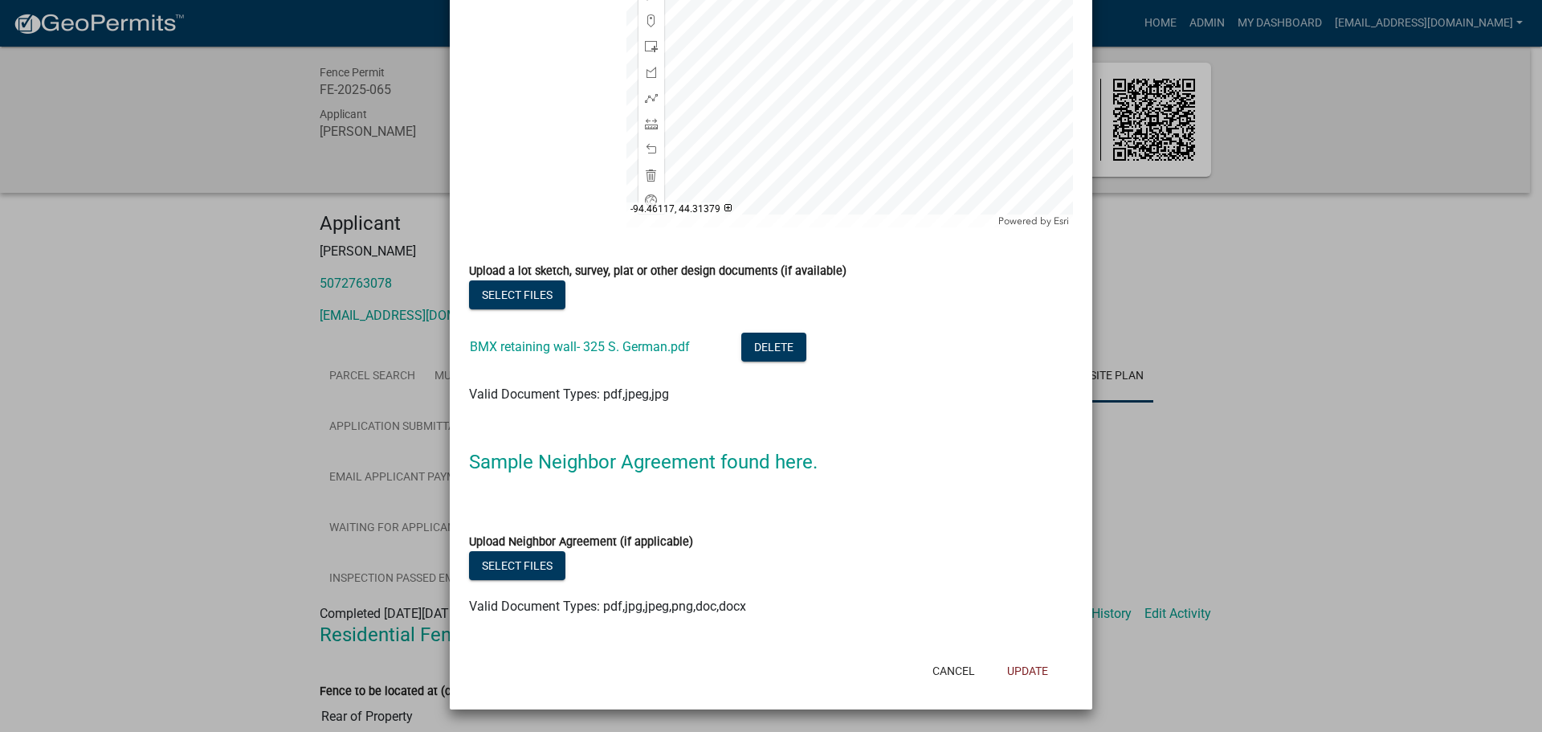  What do you see at coordinates (581, 542) in the screenshot?
I see `label: Upload Neighbor Agreement (if applicable)` at bounding box center [581, 542].